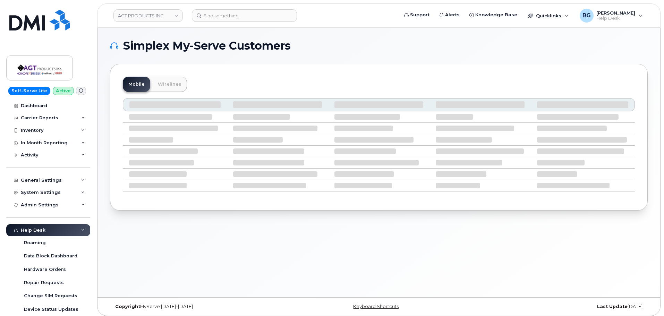 This screenshot has width=664, height=316. What do you see at coordinates (128, 306) in the screenshot?
I see `strong: Copyright` at bounding box center [128, 306].